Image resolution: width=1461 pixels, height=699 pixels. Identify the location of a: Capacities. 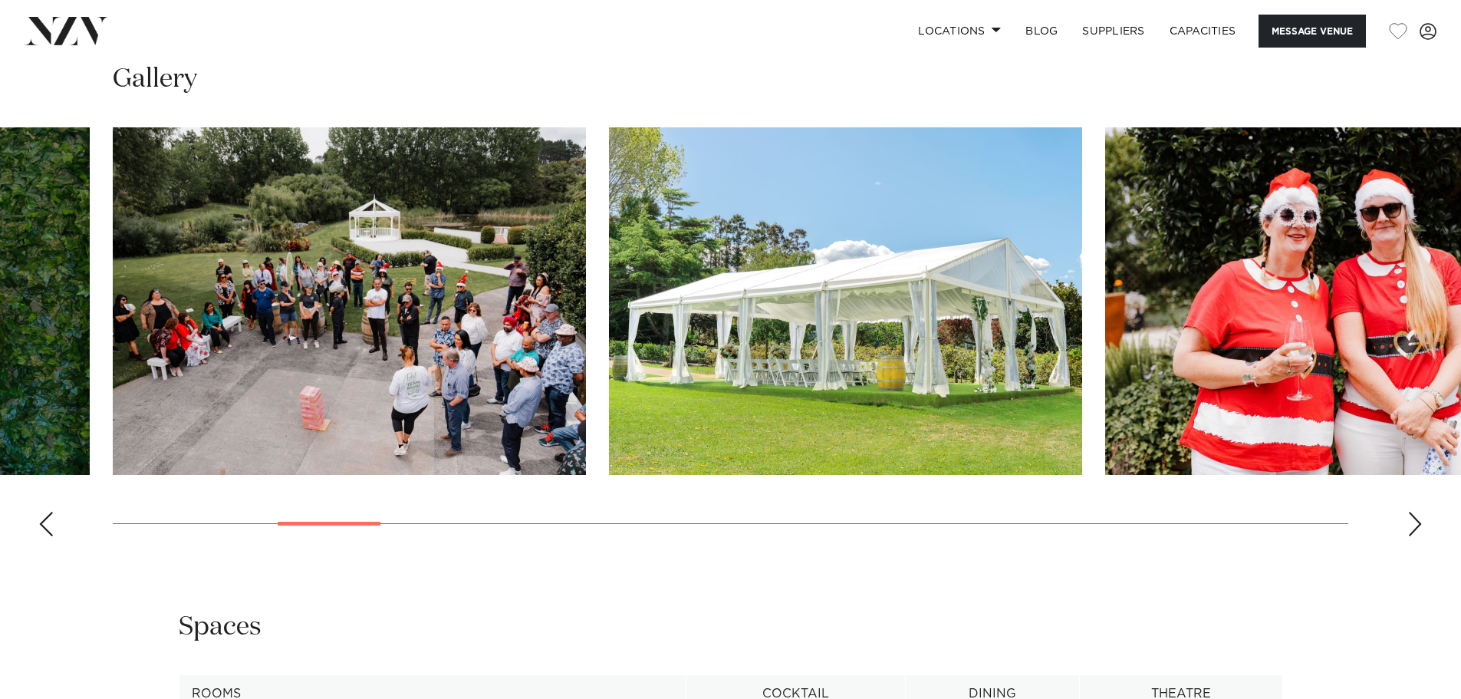
(1202, 31).